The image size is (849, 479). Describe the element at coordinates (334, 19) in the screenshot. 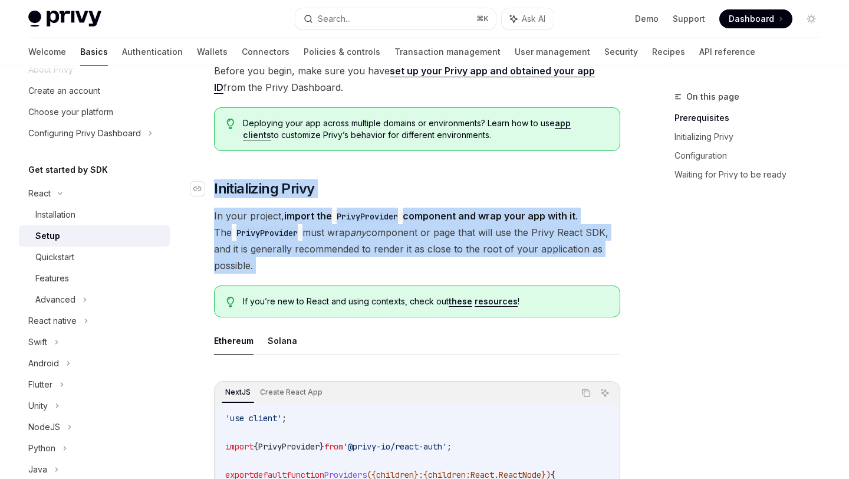

I see `div: Search...` at that location.